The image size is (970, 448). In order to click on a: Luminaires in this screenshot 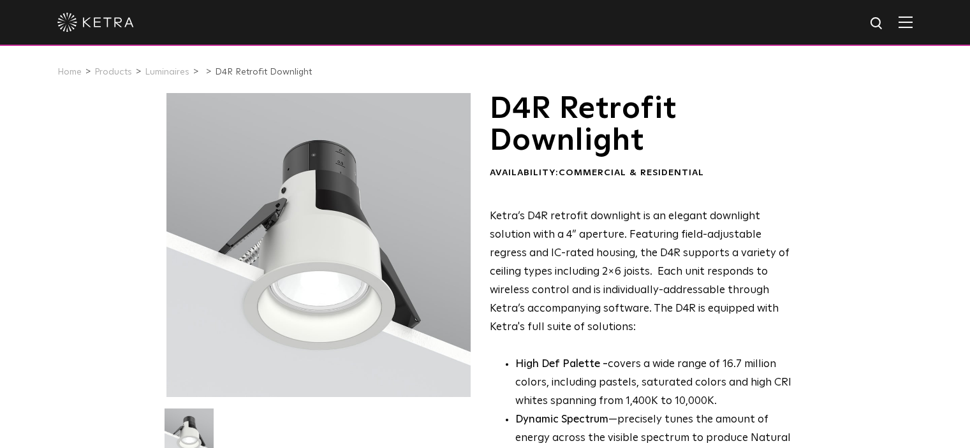, I will do `click(167, 72)`.